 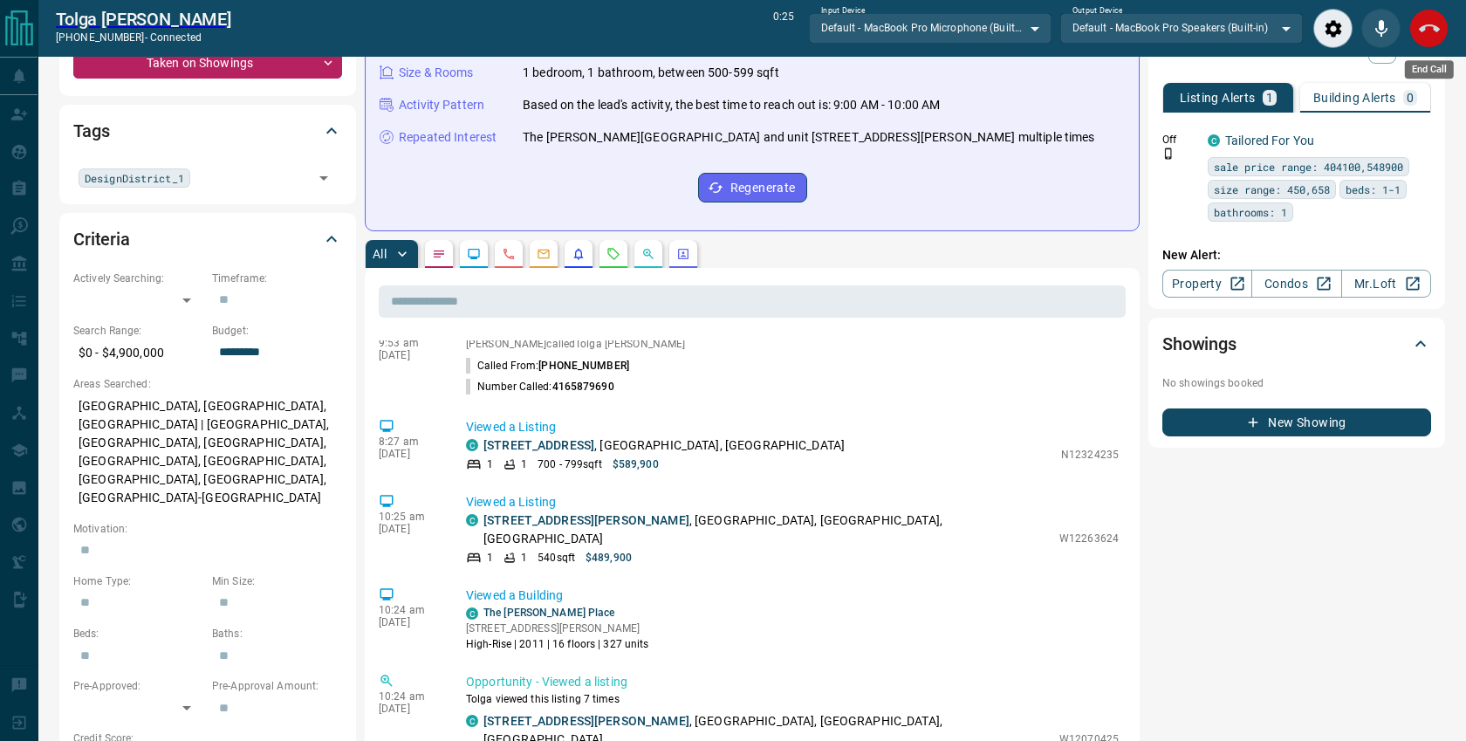 What do you see at coordinates (1296, 255) in the screenshot?
I see `p: New Alert:` at bounding box center [1296, 255].